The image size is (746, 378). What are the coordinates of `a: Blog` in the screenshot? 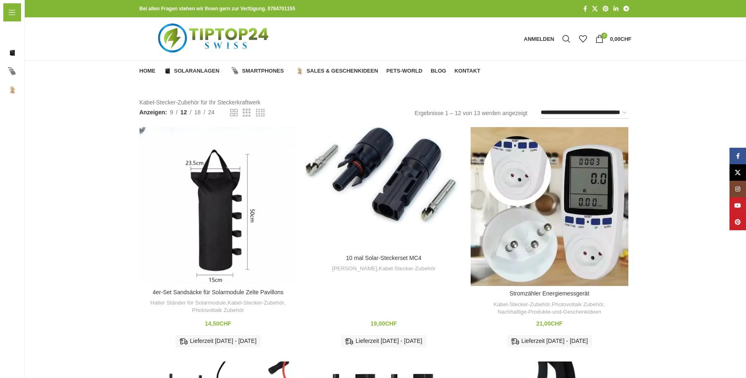 It's located at (438, 71).